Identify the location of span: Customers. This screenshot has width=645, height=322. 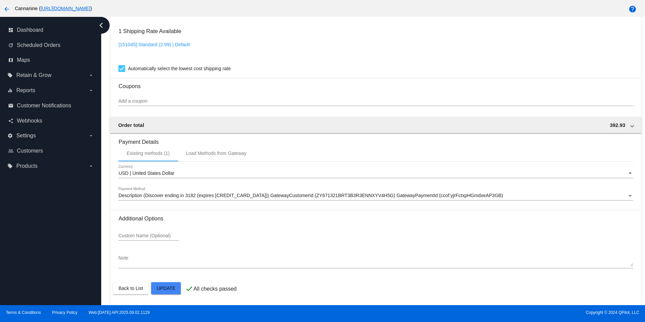
(30, 151).